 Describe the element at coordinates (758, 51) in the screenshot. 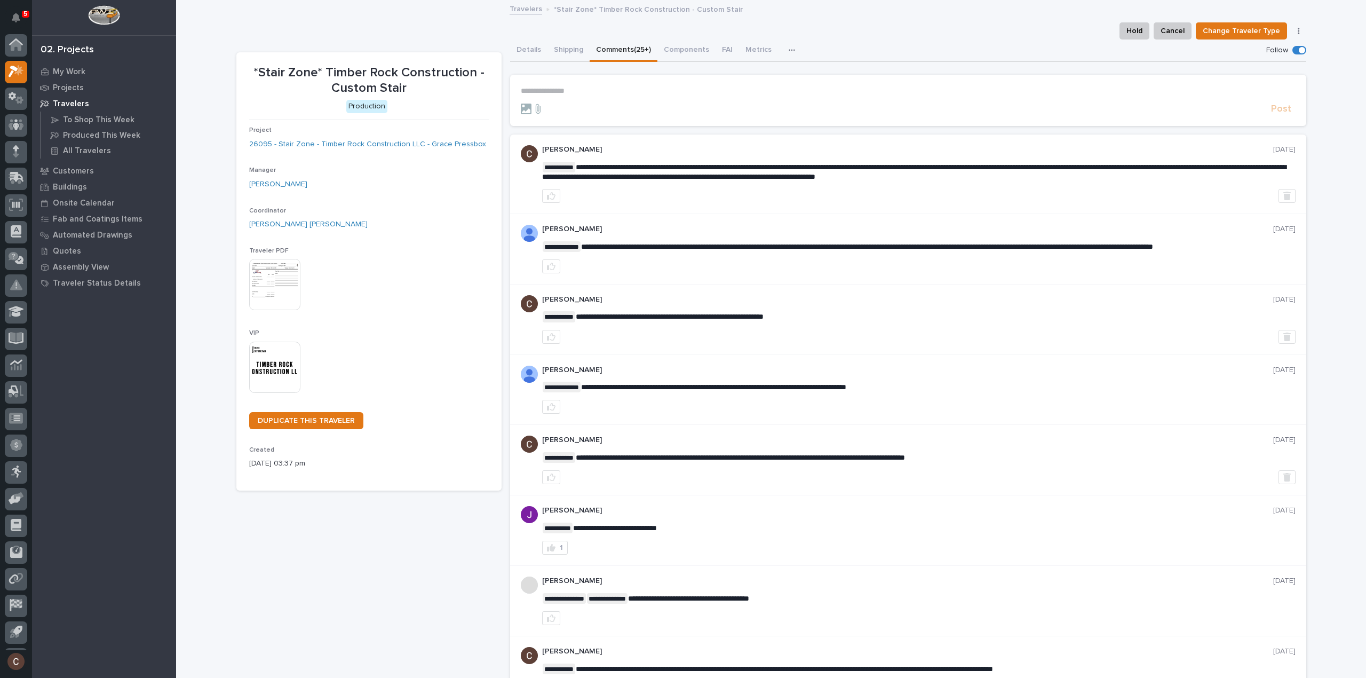

I see `button: Metrics` at that location.